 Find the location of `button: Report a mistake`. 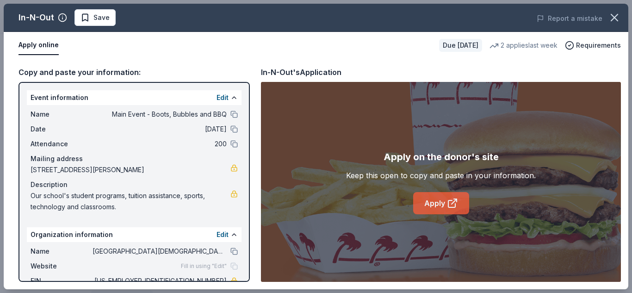

button: Report a mistake is located at coordinates (570, 19).